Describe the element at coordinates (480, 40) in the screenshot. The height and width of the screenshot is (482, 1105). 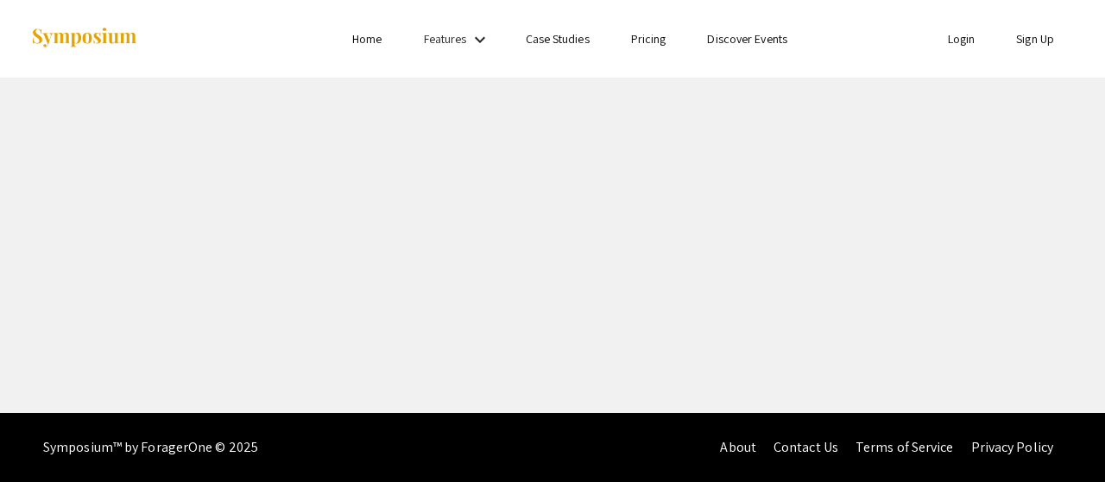
I see `mat-icon: Expand Features list` at that location.